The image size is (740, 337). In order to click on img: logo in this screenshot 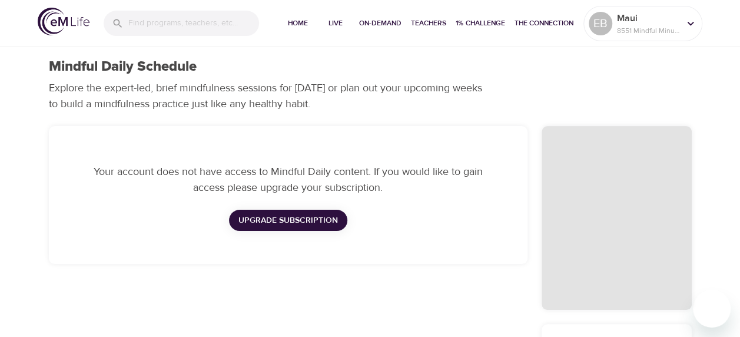, I will do `click(64, 21)`.